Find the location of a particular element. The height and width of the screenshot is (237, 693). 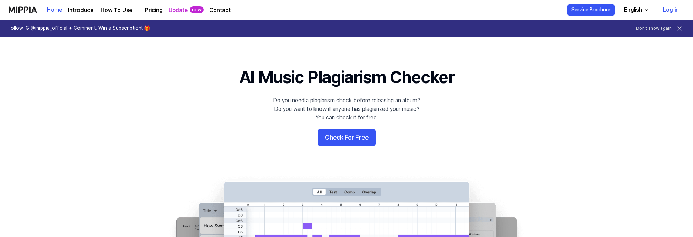

button: How To Use is located at coordinates (119, 10).